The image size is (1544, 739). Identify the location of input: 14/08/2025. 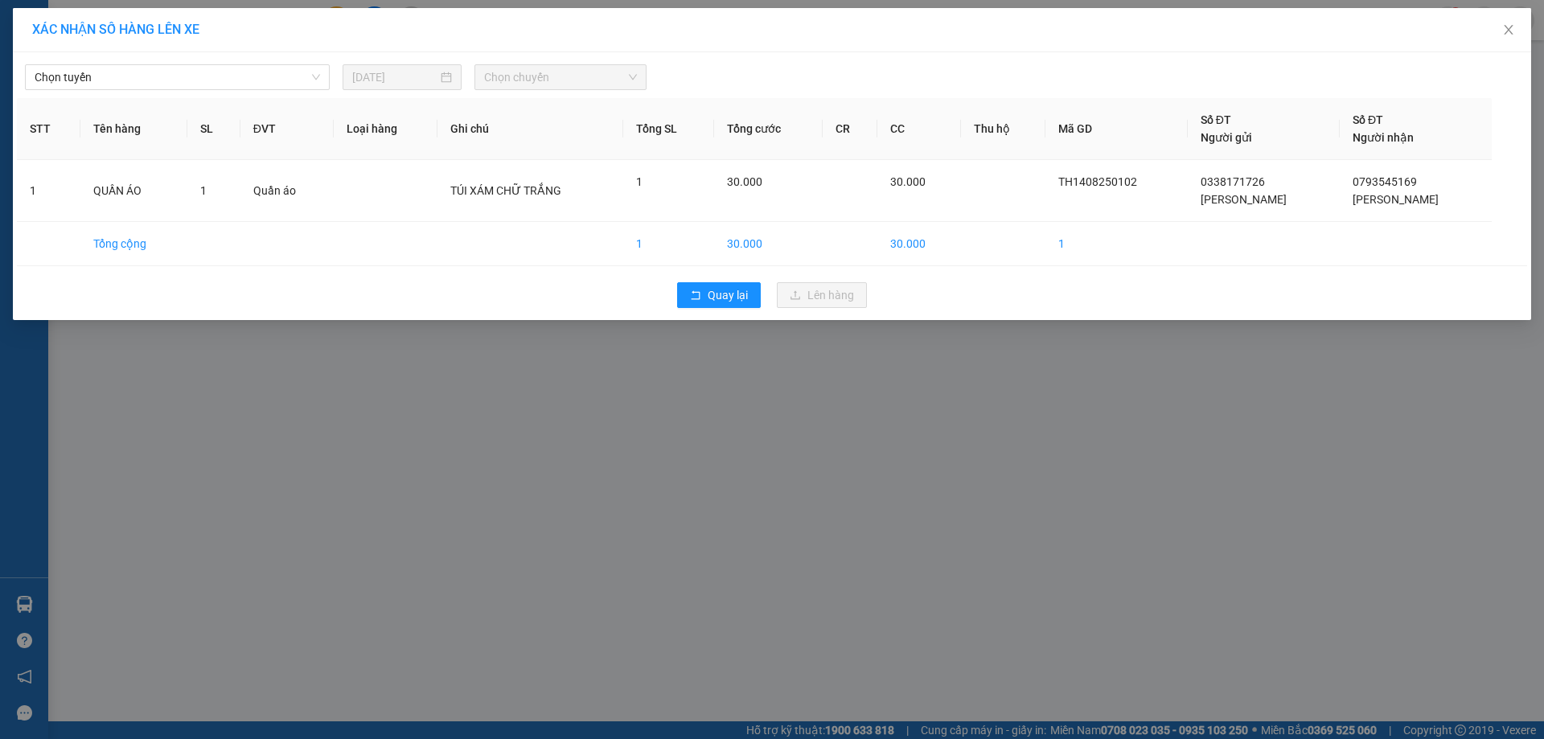
(395, 77).